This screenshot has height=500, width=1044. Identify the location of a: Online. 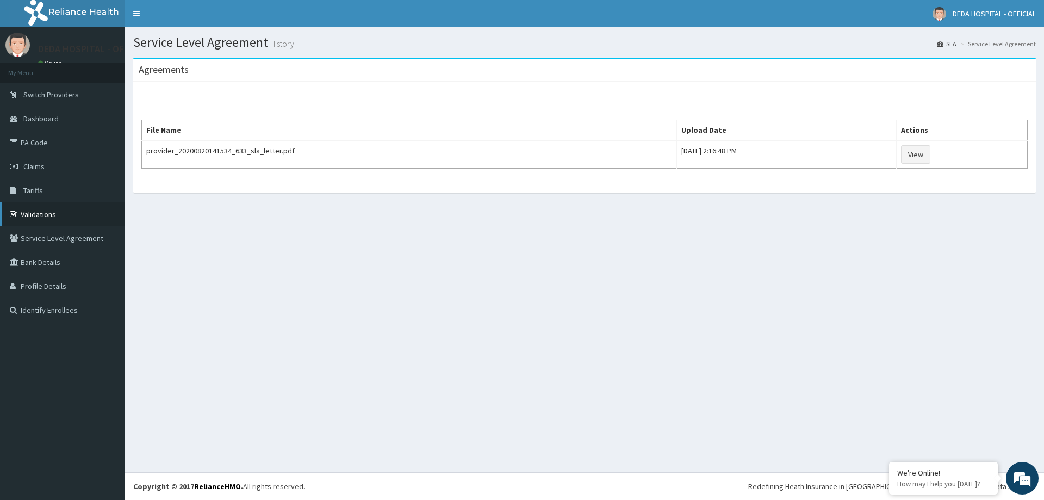
(51, 63).